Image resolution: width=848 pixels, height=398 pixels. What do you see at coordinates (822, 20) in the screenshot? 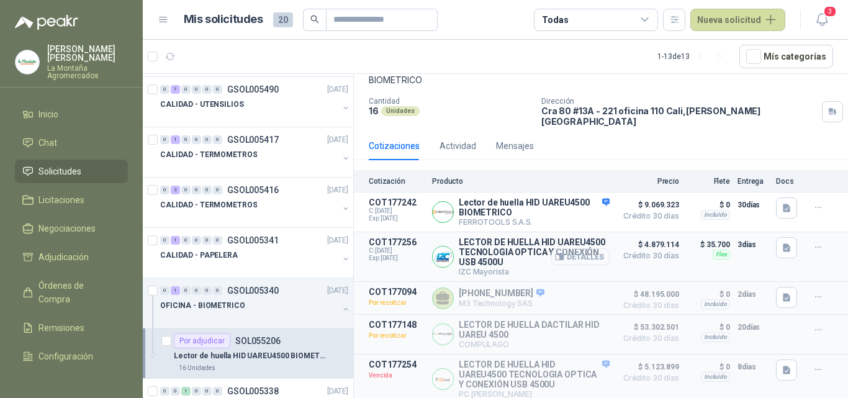
I see `button: 3` at bounding box center [822, 20].